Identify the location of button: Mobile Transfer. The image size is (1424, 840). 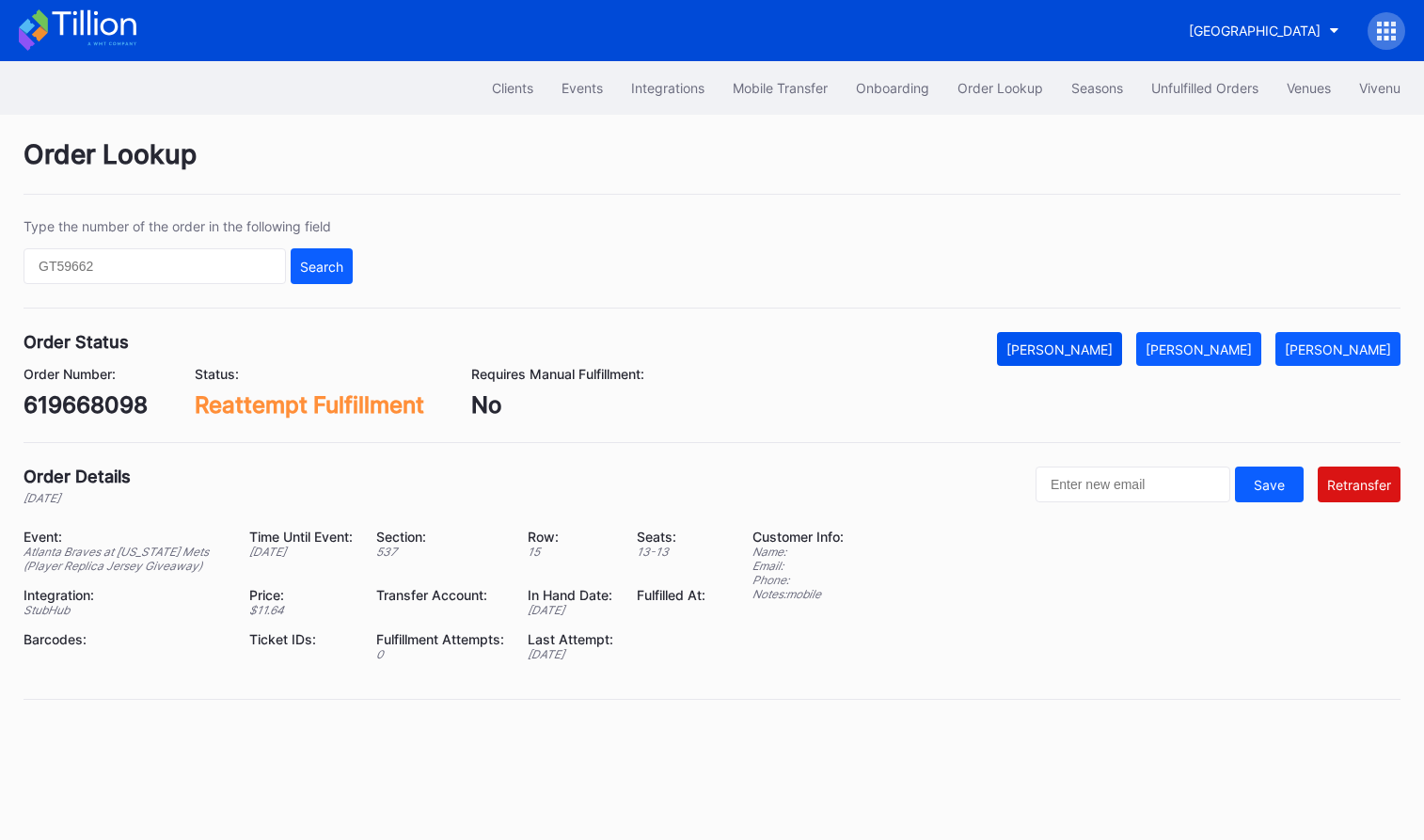
(780, 87).